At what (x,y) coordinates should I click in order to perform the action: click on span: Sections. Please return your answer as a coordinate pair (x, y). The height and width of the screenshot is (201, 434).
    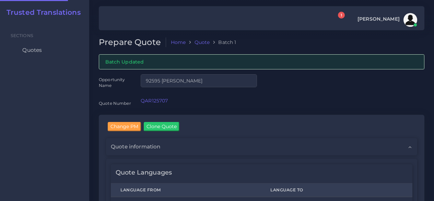
    Looking at the image, I should click on (22, 35).